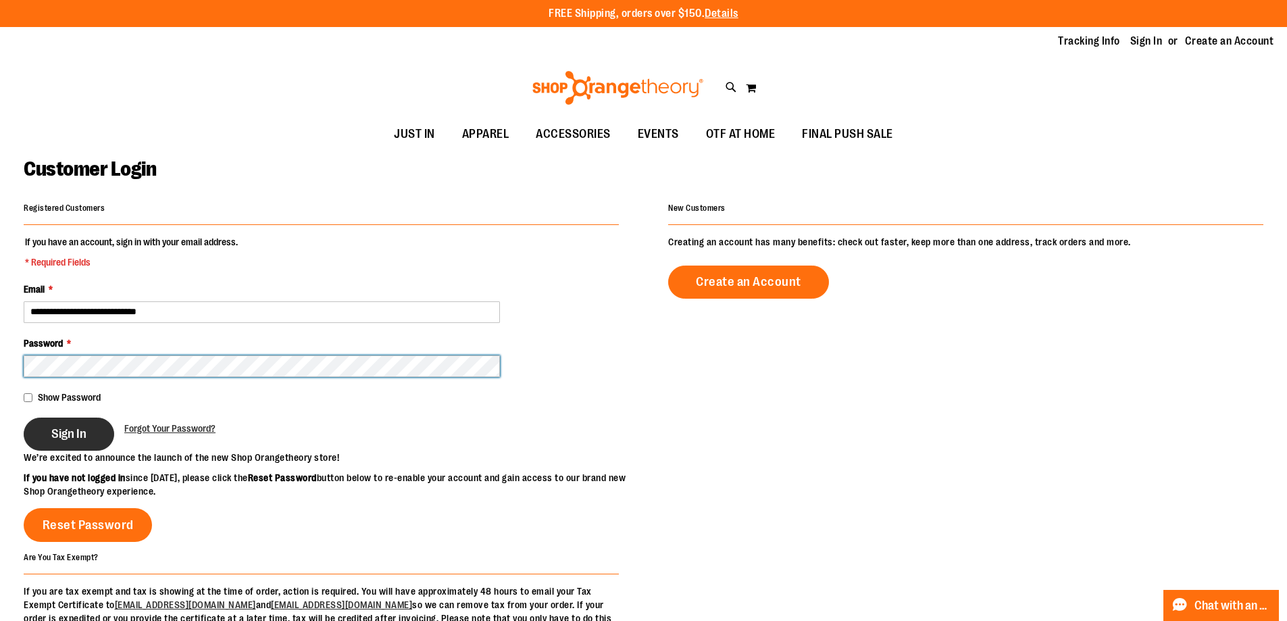  What do you see at coordinates (573, 134) in the screenshot?
I see `span: ACCESSORIES` at bounding box center [573, 134].